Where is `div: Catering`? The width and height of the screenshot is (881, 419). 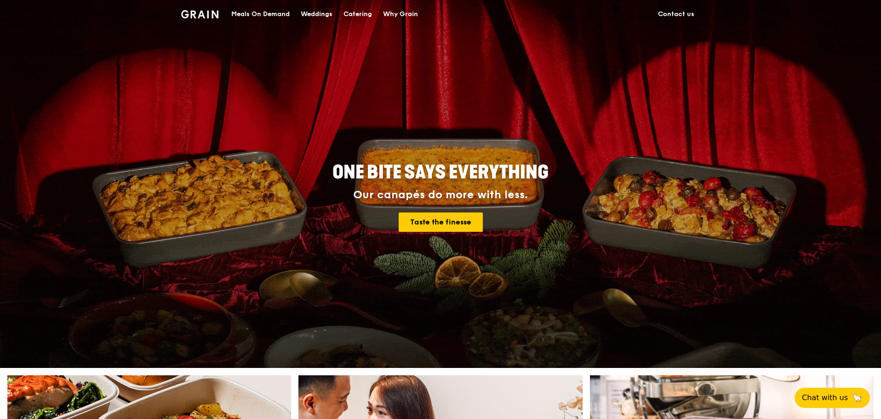 div: Catering is located at coordinates (358, 14).